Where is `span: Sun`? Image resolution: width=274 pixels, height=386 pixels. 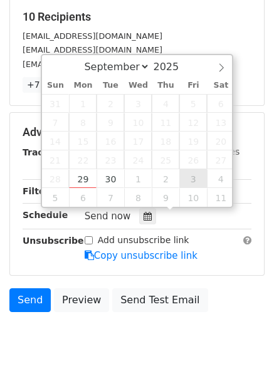 span: Sun is located at coordinates (56, 85).